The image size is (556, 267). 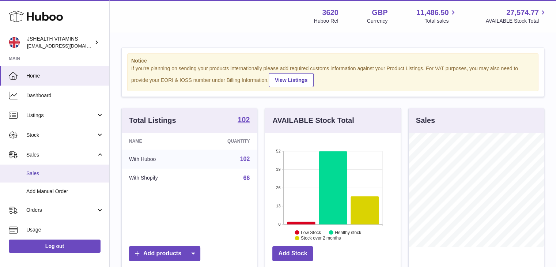 I want to click on a: View Listings, so click(x=291, y=80).